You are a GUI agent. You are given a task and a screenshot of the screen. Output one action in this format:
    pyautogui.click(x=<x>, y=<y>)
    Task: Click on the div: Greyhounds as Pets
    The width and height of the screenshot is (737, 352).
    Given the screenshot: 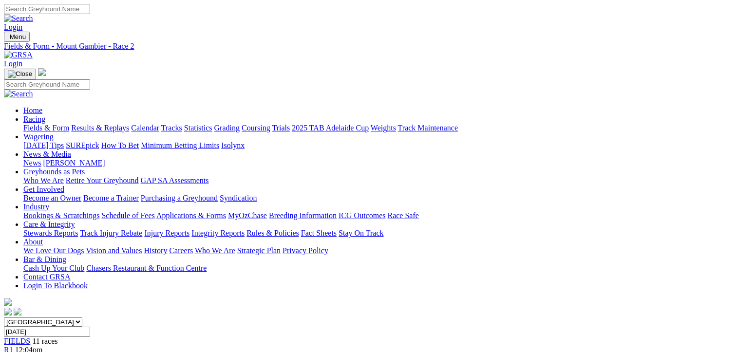 What is the action you would take?
    pyautogui.click(x=378, y=181)
    